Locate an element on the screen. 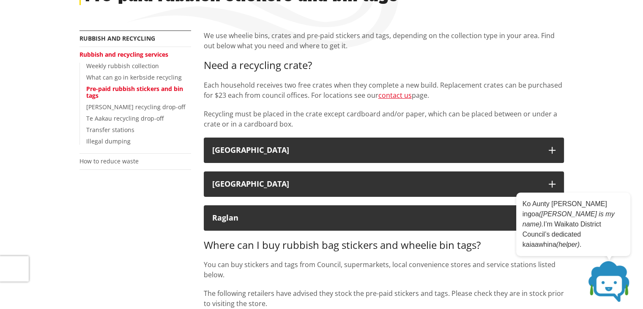 Image resolution: width=643 pixels, height=309 pixels. p: The following retailers have advised they stock the pre-paid stickers and tags. Please check they... is located at coordinates (384, 298).